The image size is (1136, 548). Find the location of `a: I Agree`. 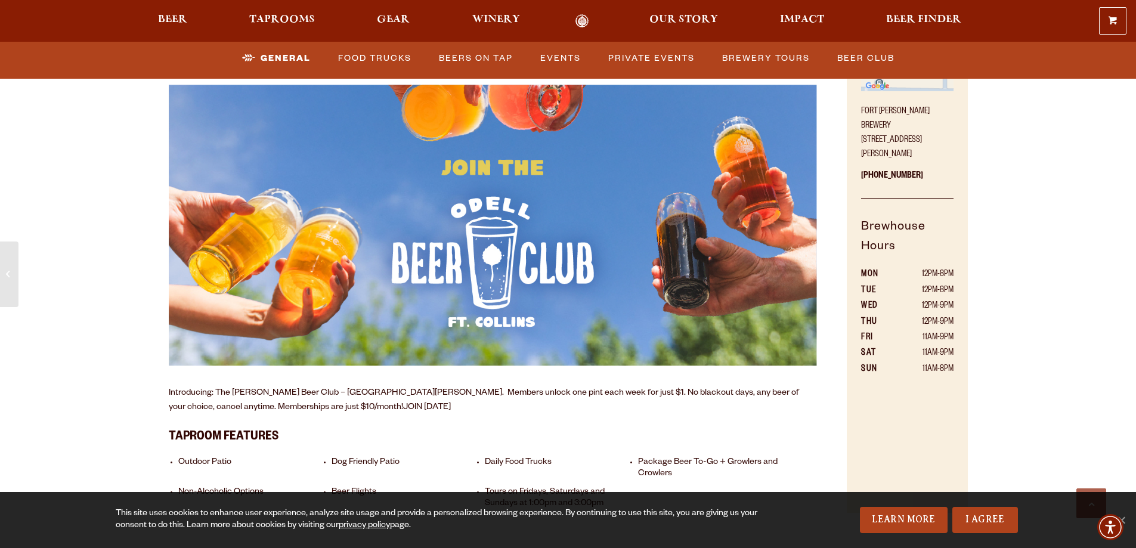

a: I Agree is located at coordinates (985, 520).